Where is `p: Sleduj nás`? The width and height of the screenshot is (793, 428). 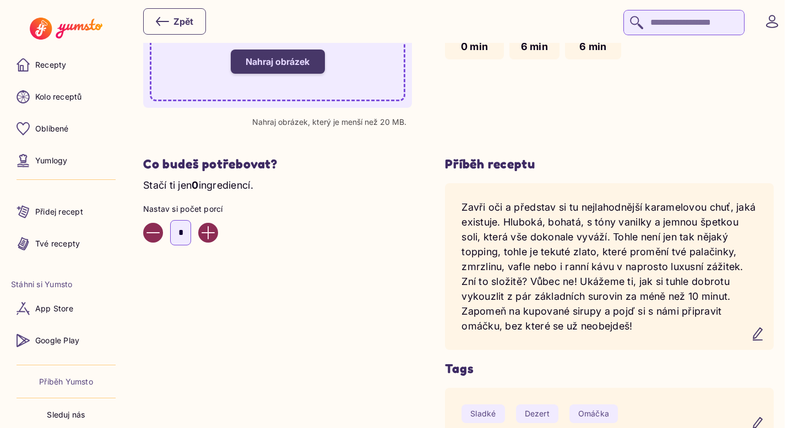 p: Sleduj nás is located at coordinates (66, 415).